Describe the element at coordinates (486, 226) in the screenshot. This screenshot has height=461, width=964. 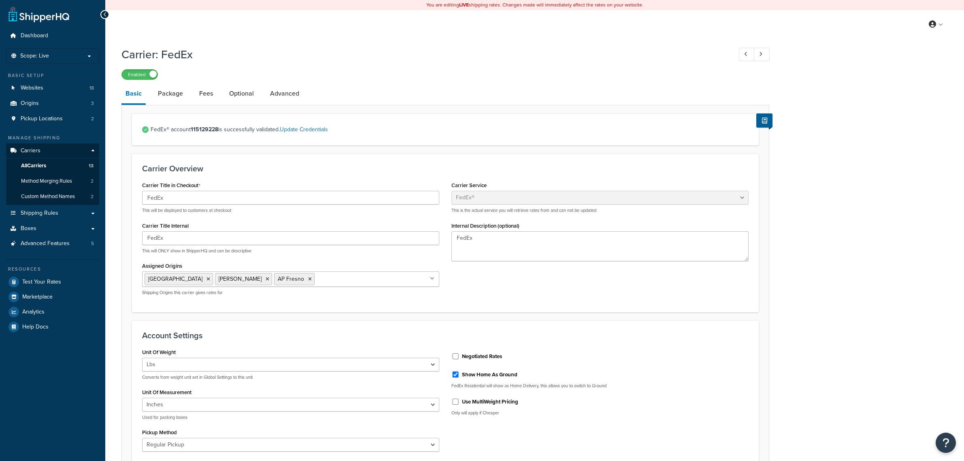
I see `label: Internal Description (optional)` at that location.